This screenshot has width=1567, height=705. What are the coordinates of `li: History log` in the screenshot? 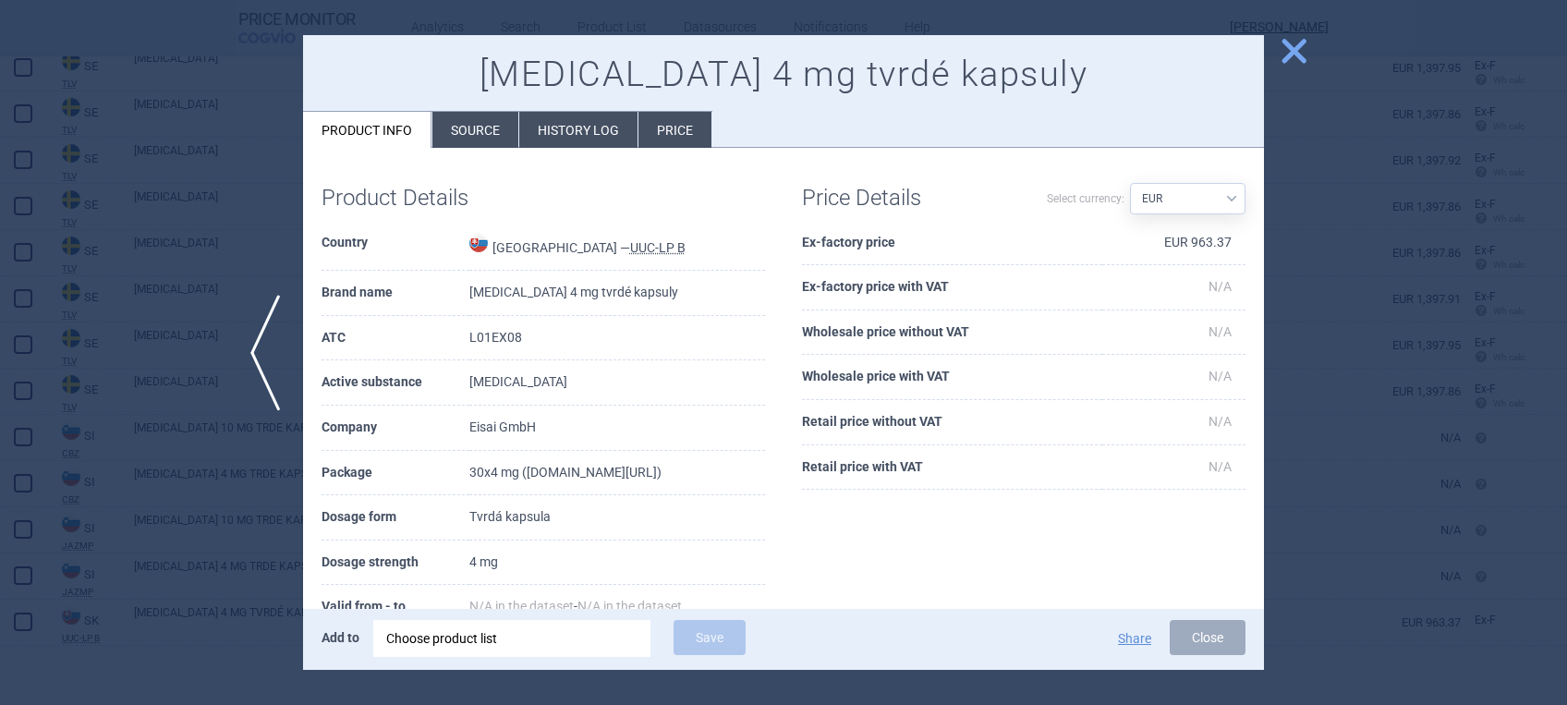 It's located at (578, 129).